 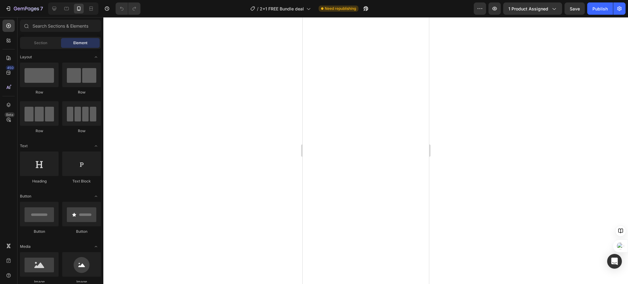 I want to click on span: 2+1 FREE Bundle deal, so click(x=282, y=9).